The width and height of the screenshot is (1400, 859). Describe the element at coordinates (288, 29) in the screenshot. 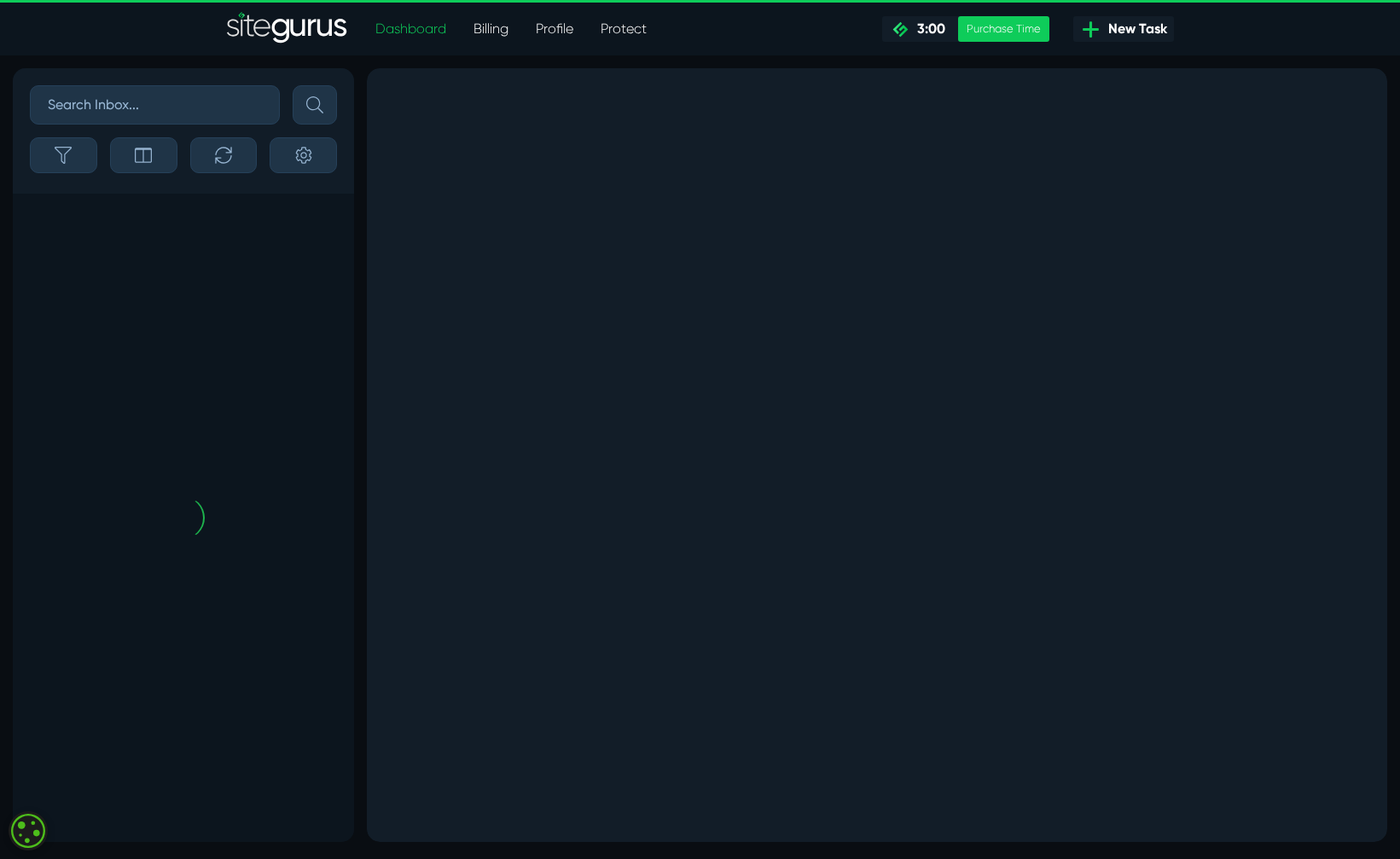

I see `a: SiteGurus` at that location.